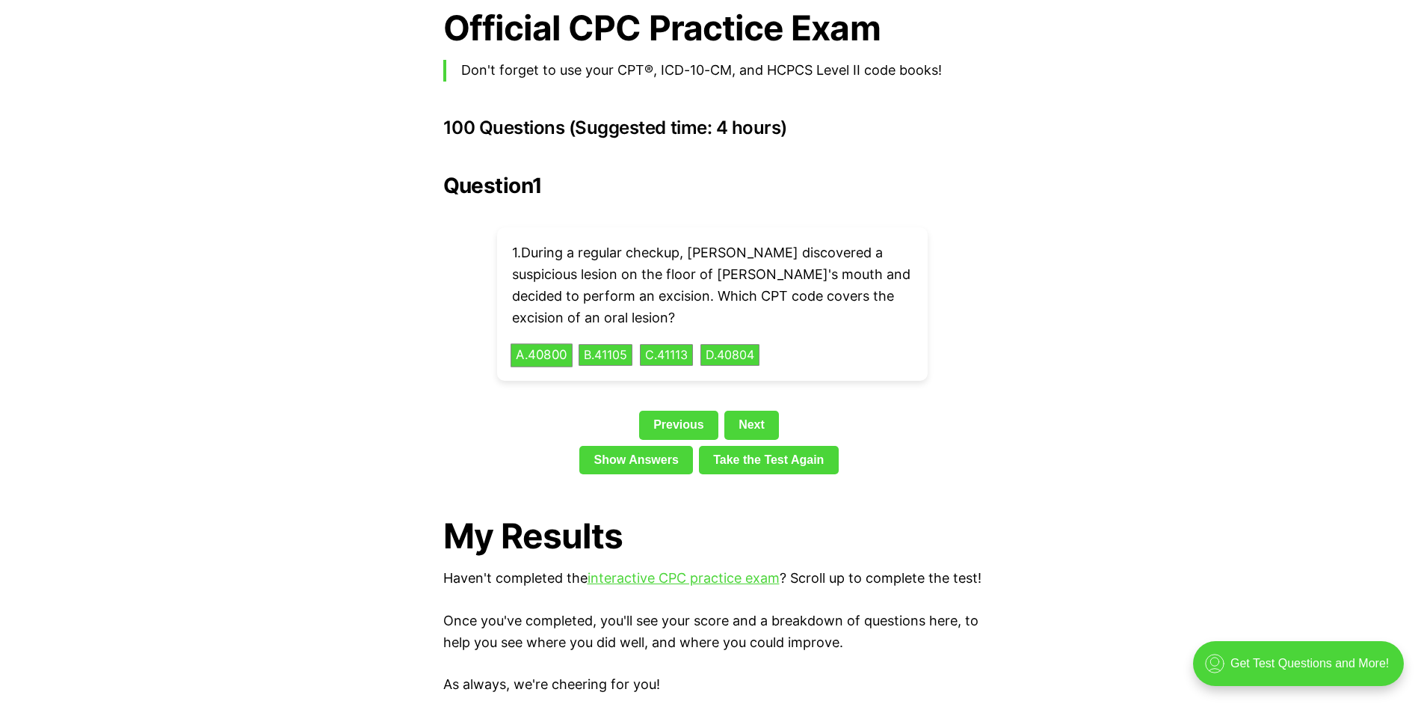  What do you see at coordinates (713, 185) in the screenshot?
I see `h2: Question 1` at bounding box center [713, 185].